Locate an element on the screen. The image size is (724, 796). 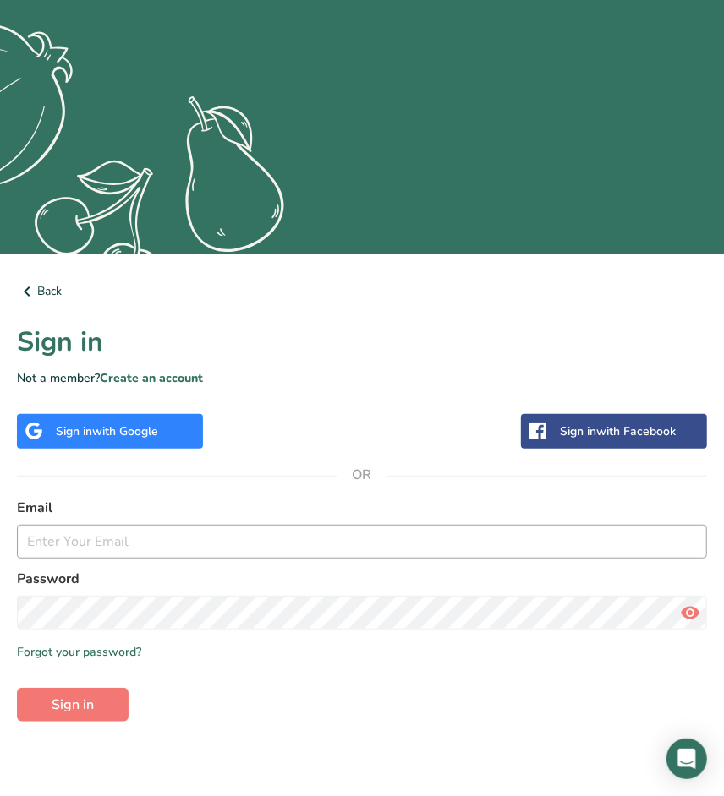
label: Password is located at coordinates (362, 579).